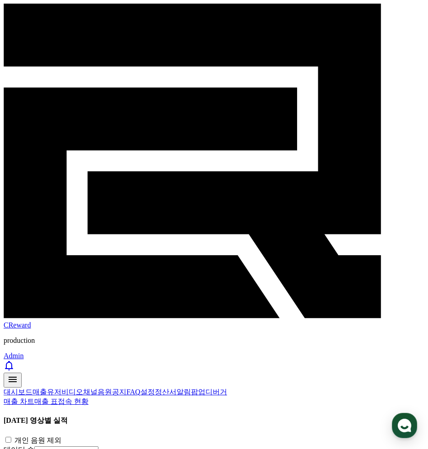  Describe the element at coordinates (18, 391) in the screenshot. I see `a: 대시보드` at that location.